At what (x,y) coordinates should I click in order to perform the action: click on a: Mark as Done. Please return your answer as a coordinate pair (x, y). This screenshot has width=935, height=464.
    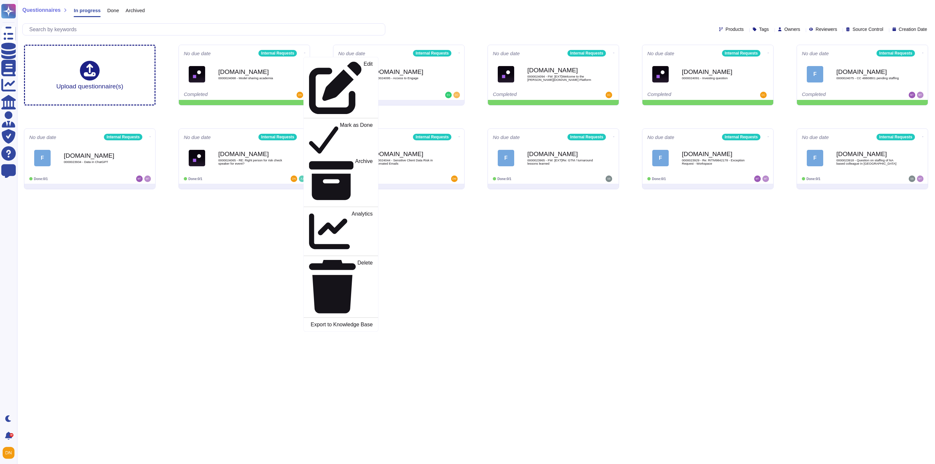
    Looking at the image, I should click on (341, 139).